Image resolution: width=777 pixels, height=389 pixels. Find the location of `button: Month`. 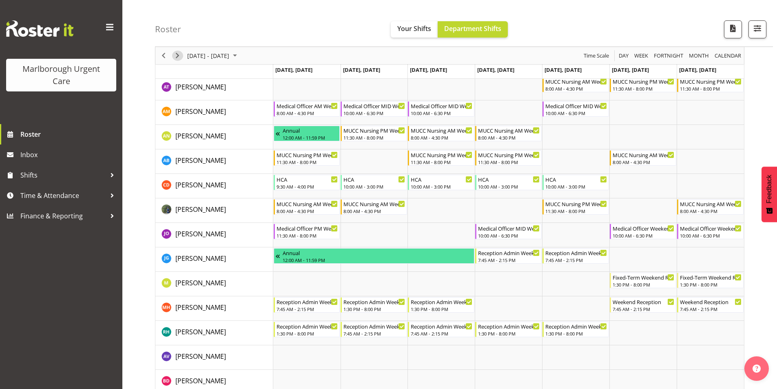

button: Month is located at coordinates (728, 55).